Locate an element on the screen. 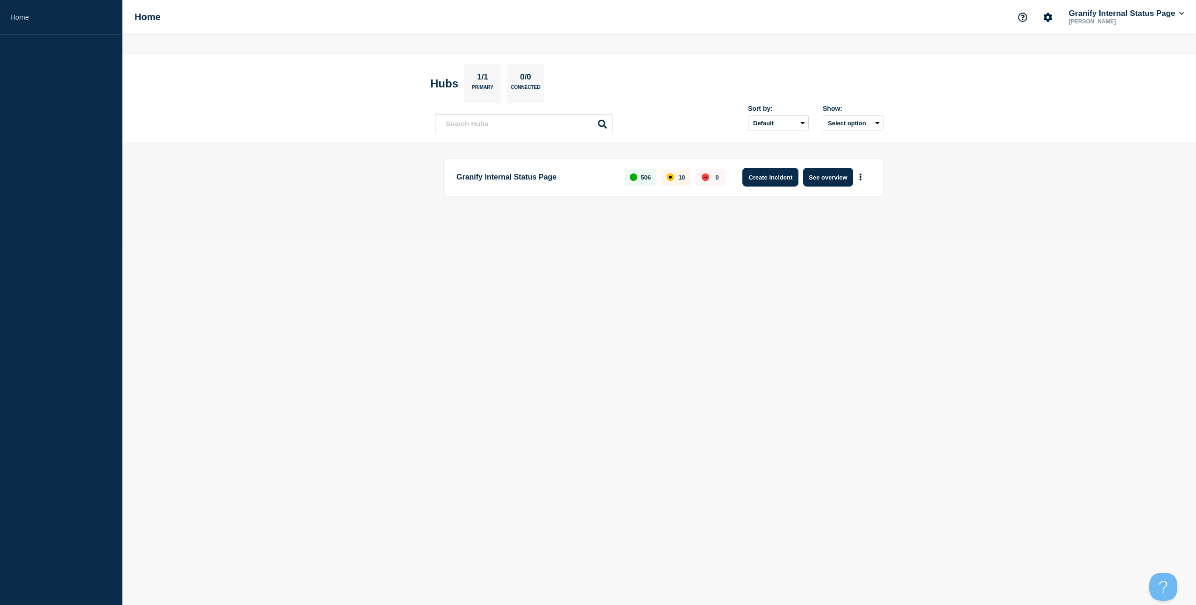  div: Show: is located at coordinates (853, 108).